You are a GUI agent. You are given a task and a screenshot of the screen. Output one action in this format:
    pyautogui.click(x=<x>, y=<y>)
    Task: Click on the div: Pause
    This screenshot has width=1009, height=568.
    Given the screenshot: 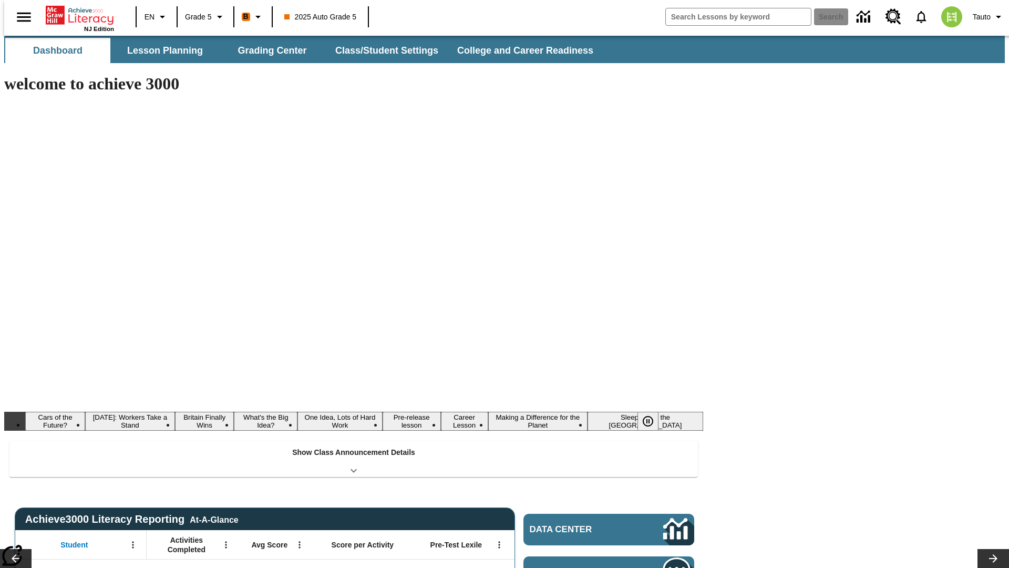 What is the action you would take?
    pyautogui.click(x=654, y=421)
    